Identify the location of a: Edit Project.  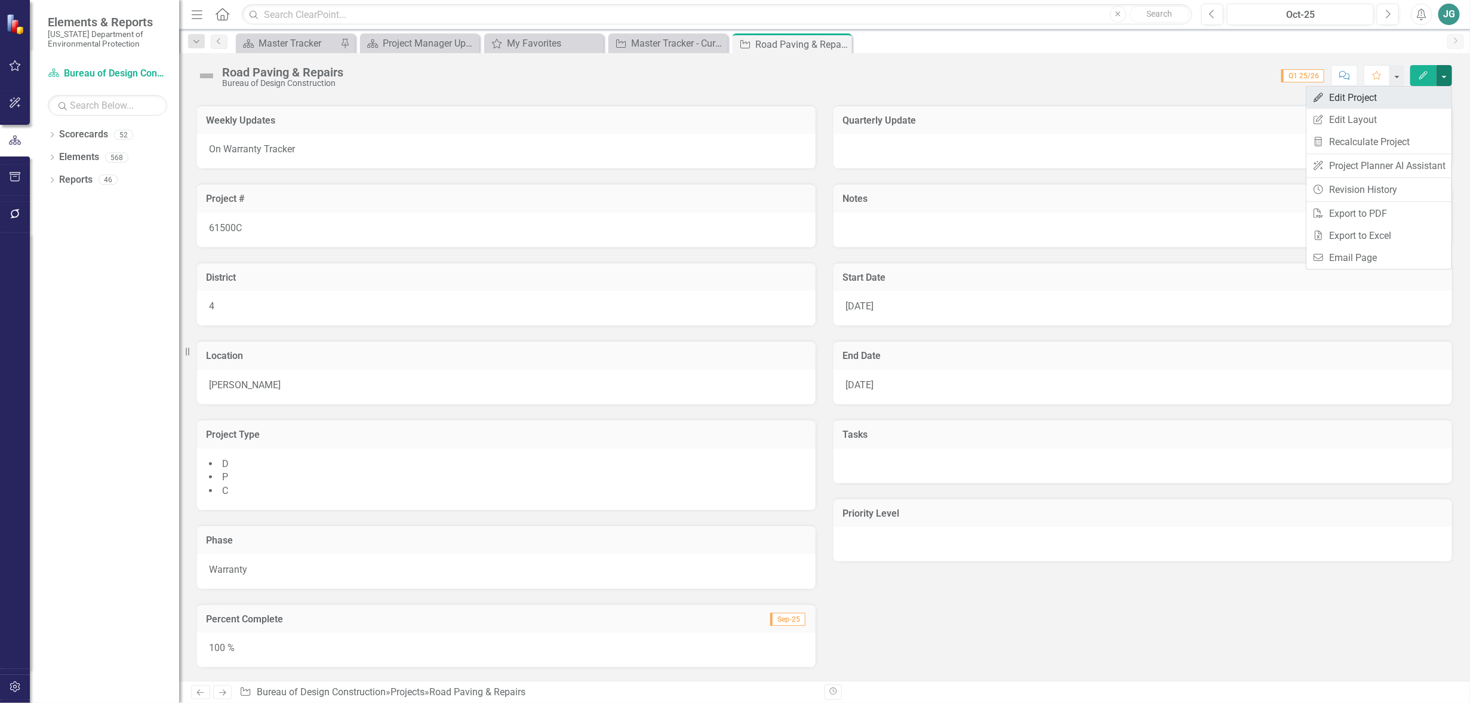
(1379, 97).